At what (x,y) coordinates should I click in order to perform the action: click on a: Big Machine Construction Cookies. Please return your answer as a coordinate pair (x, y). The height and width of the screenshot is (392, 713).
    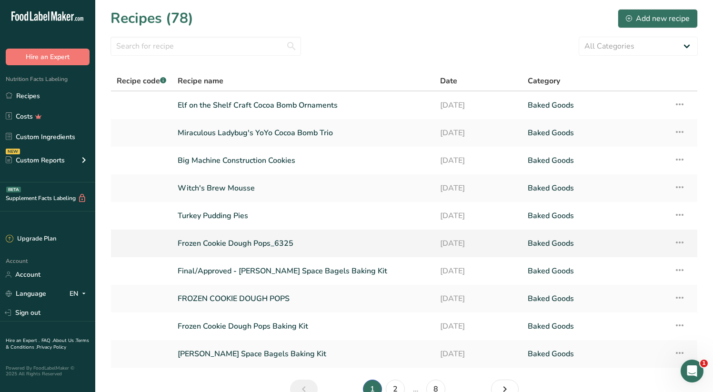
    Looking at the image, I should click on (303, 160).